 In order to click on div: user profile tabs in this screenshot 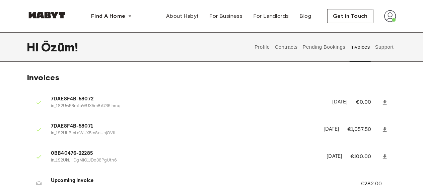, I will do `click(324, 47)`.